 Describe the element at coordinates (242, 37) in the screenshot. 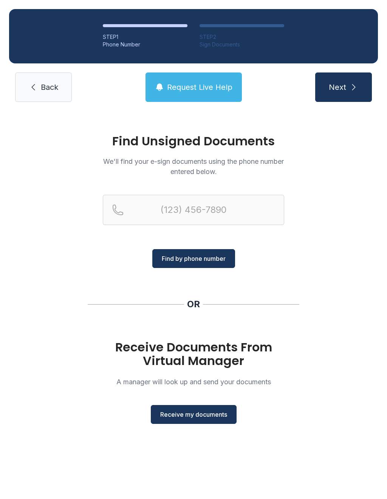

I see `div: STEP 2` at that location.